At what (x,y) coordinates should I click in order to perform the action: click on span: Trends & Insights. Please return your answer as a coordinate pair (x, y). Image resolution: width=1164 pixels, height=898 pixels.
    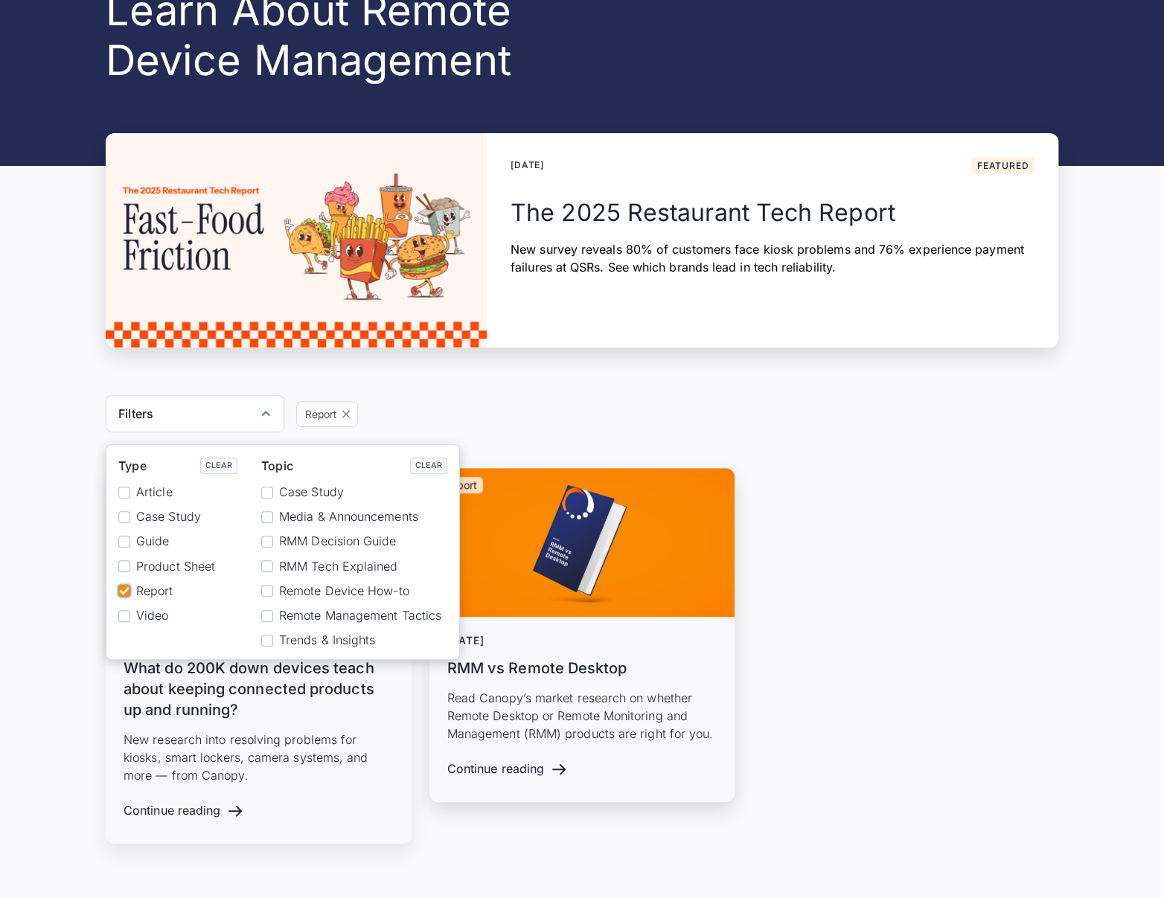
    Looking at the image, I should click on (327, 640).